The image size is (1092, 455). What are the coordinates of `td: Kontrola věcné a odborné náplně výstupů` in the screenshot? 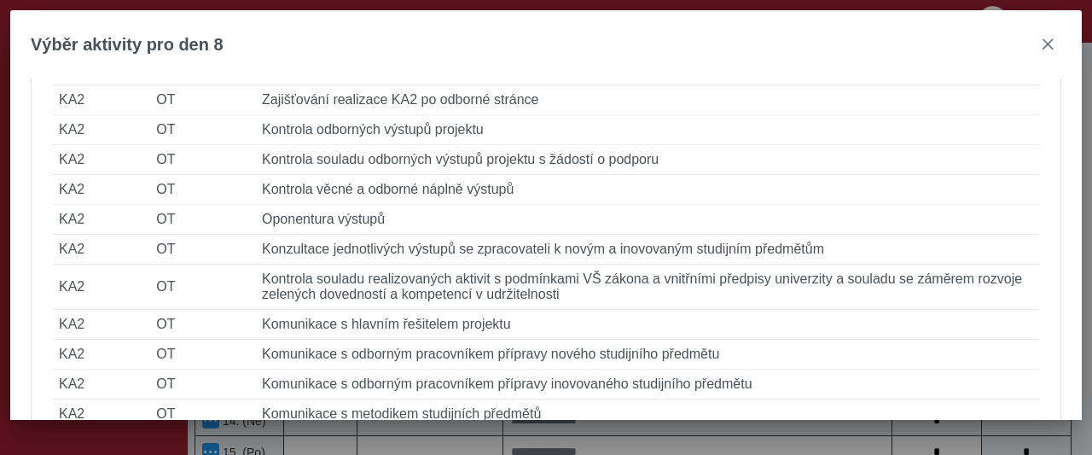 It's located at (647, 189).